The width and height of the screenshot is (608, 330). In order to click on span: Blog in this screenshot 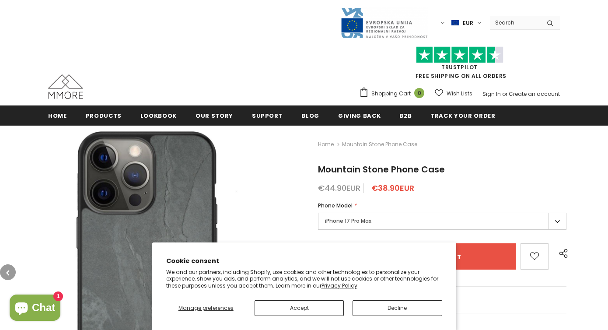, I will do `click(310, 115)`.